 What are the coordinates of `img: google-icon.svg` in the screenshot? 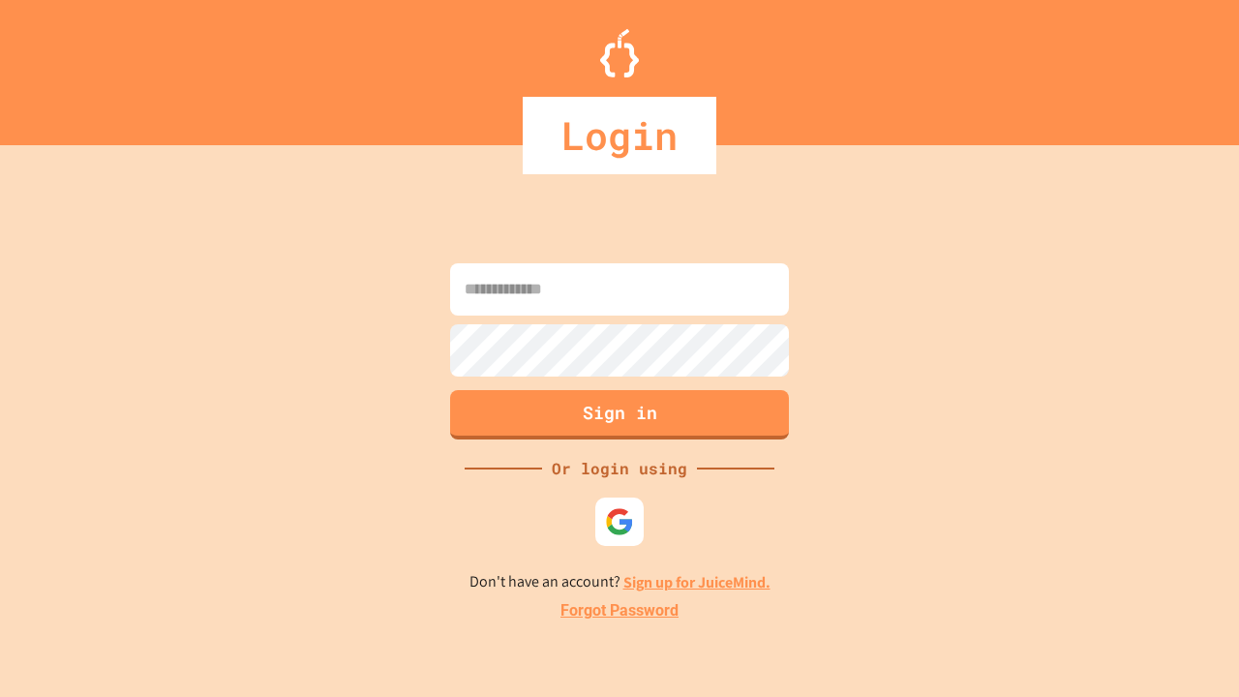 It's located at (620, 522).